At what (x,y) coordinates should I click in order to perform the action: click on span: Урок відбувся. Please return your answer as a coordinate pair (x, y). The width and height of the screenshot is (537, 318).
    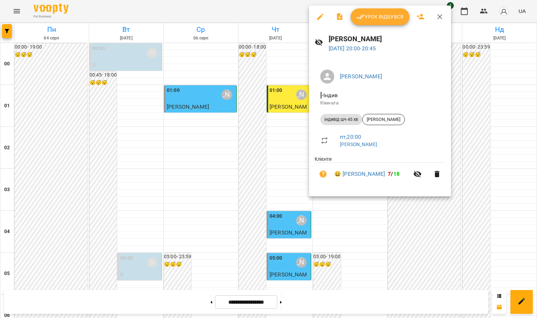
    Looking at the image, I should click on (380, 17).